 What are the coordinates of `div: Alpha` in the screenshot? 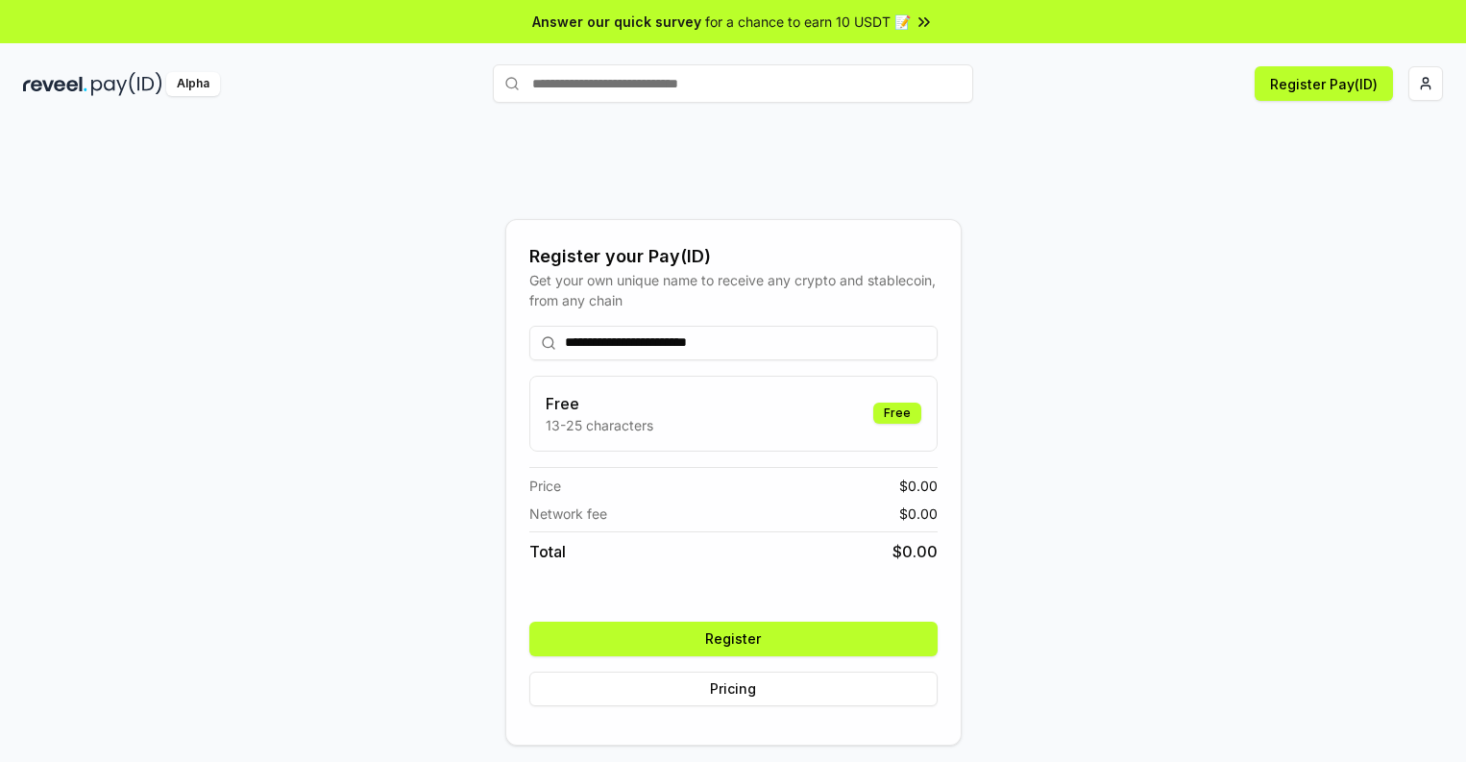 It's located at (193, 84).